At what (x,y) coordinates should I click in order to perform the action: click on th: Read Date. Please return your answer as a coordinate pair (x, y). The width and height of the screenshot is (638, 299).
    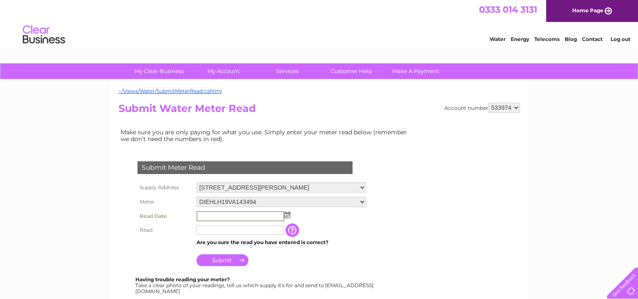
    Looking at the image, I should click on (165, 216).